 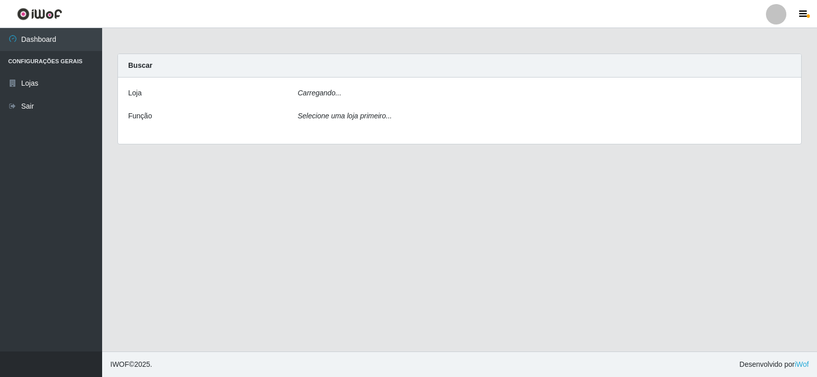 I want to click on i: Selecione uma loja primeiro..., so click(x=345, y=116).